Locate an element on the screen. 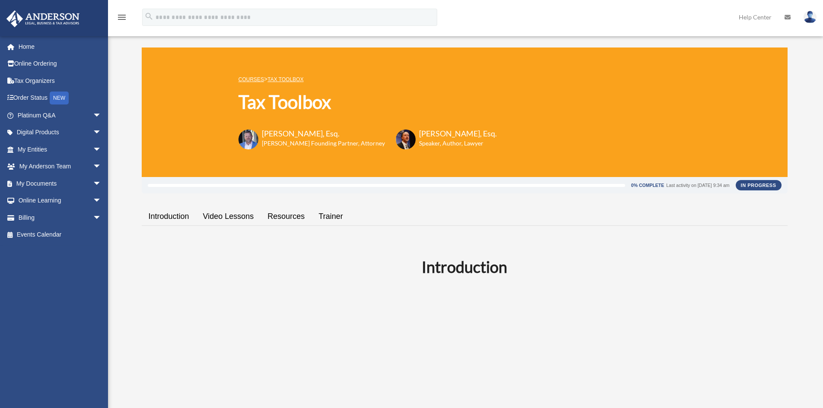 Image resolution: width=823 pixels, height=408 pixels. a: Online Ordering is located at coordinates (60, 64).